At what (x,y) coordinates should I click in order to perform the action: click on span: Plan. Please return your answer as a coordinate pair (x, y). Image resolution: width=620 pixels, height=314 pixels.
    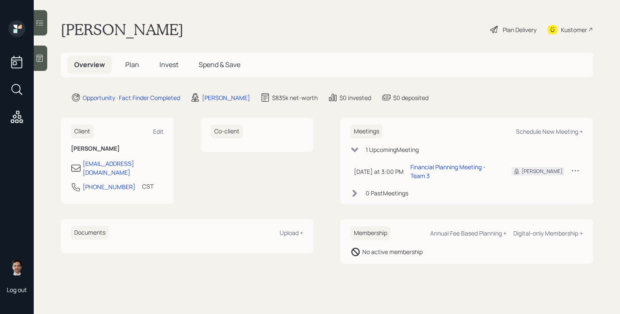
    Looking at the image, I should click on (132, 65).